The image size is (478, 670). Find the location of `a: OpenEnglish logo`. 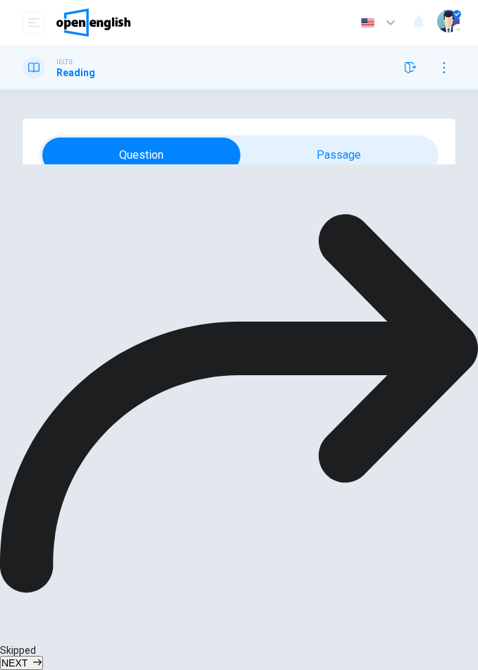

a: OpenEnglish logo is located at coordinates (93, 23).